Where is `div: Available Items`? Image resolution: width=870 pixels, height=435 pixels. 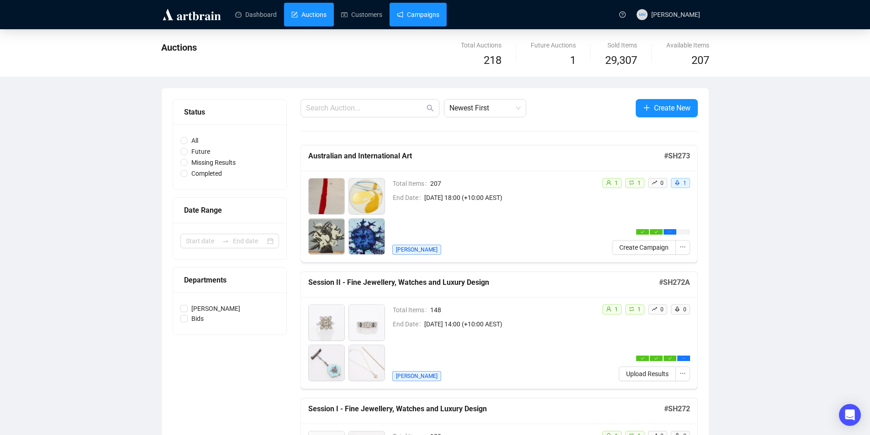
div: Available Items is located at coordinates (688, 45).